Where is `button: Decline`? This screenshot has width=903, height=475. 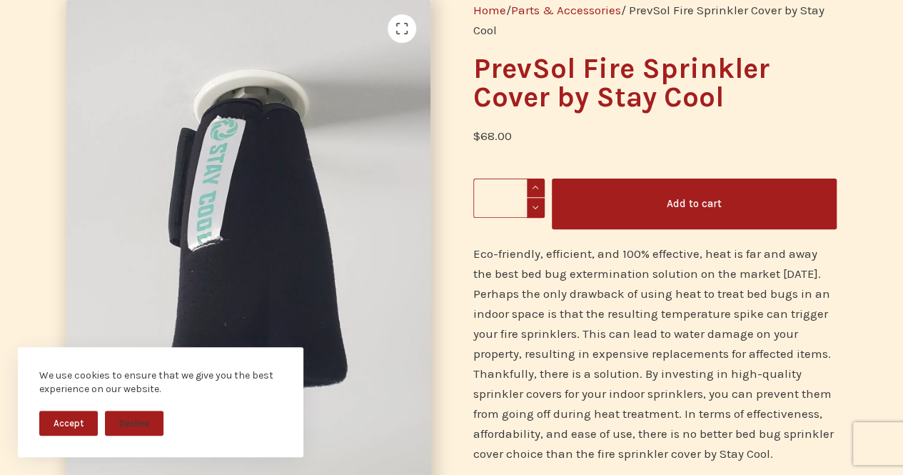
button: Decline is located at coordinates (134, 423).